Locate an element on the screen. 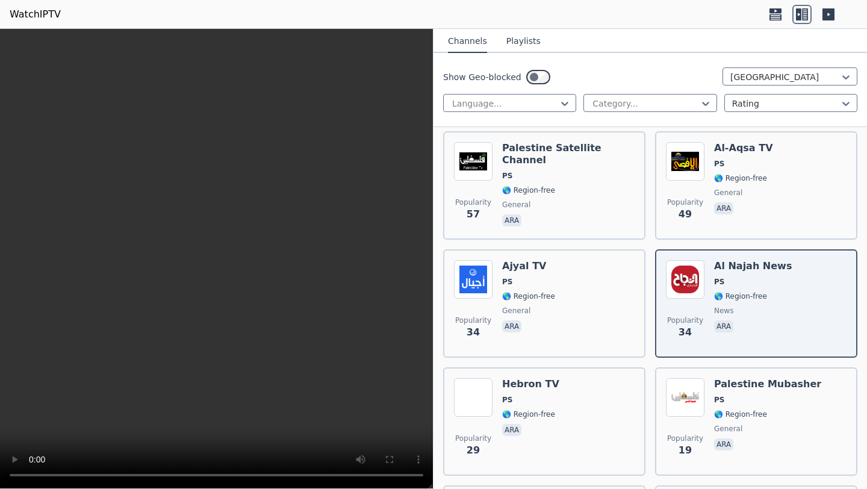 This screenshot has height=489, width=867. img: Hebron TV is located at coordinates (473, 397).